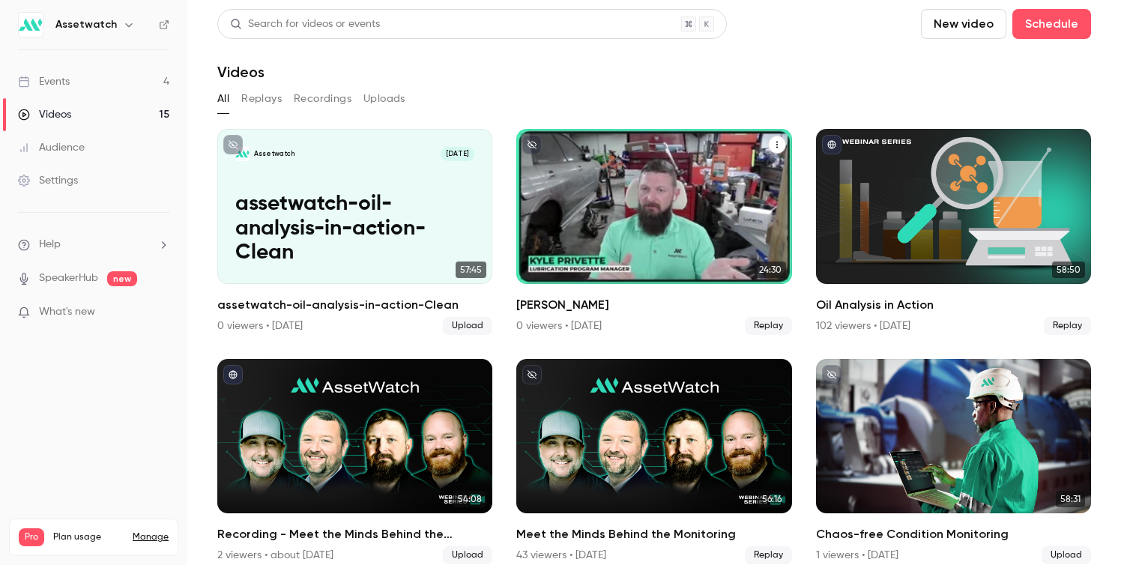  Describe the element at coordinates (771, 499) in the screenshot. I see `span: 56:16` at that location.